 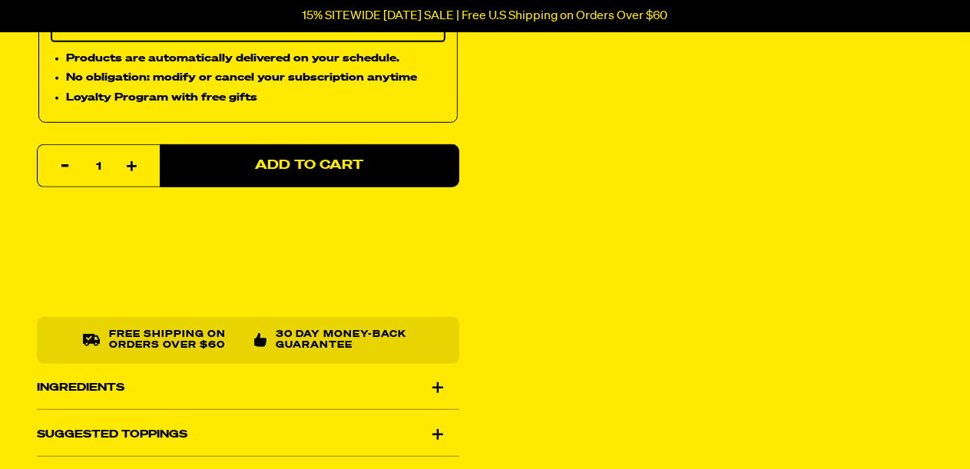 What do you see at coordinates (310, 166) in the screenshot?
I see `button: Add to Cart` at bounding box center [310, 166].